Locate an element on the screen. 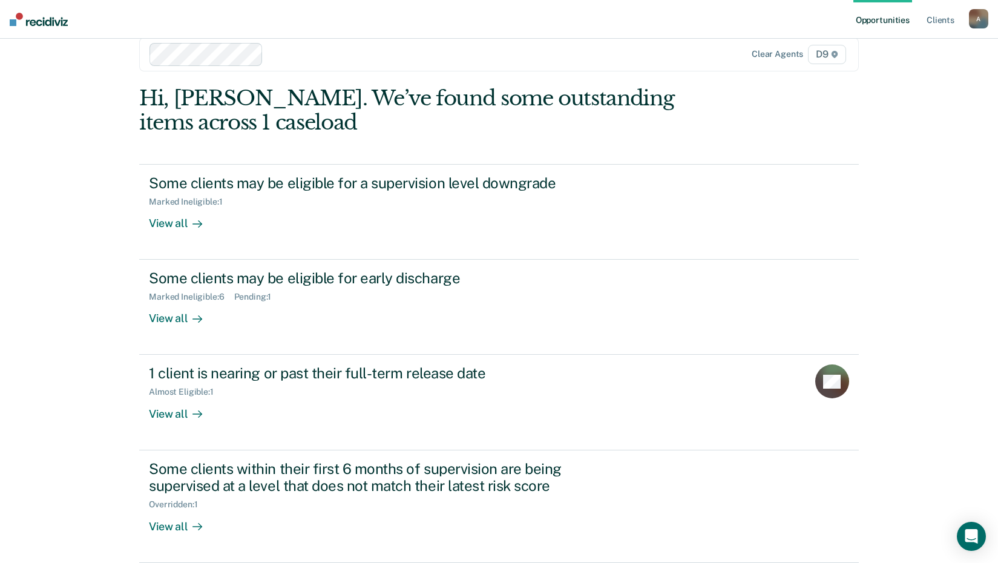  span: D9 is located at coordinates (827, 54).